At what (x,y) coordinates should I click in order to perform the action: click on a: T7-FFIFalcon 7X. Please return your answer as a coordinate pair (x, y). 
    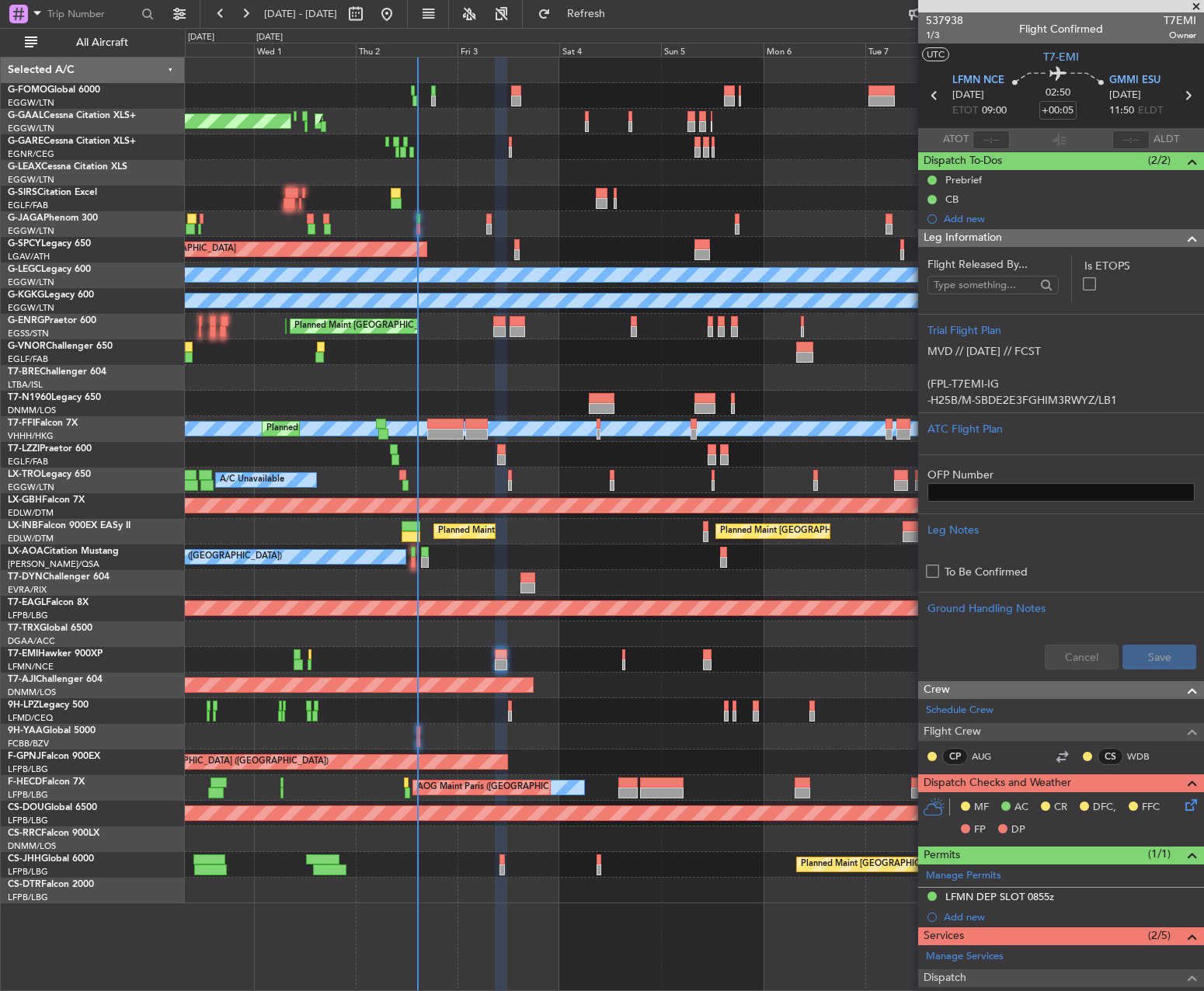
    Looking at the image, I should click on (43, 423).